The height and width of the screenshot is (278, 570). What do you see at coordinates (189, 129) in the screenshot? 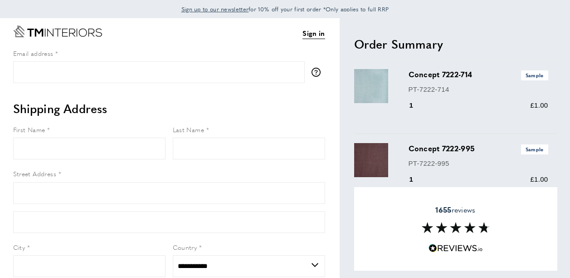
I see `span: Last Name` at bounding box center [189, 129].